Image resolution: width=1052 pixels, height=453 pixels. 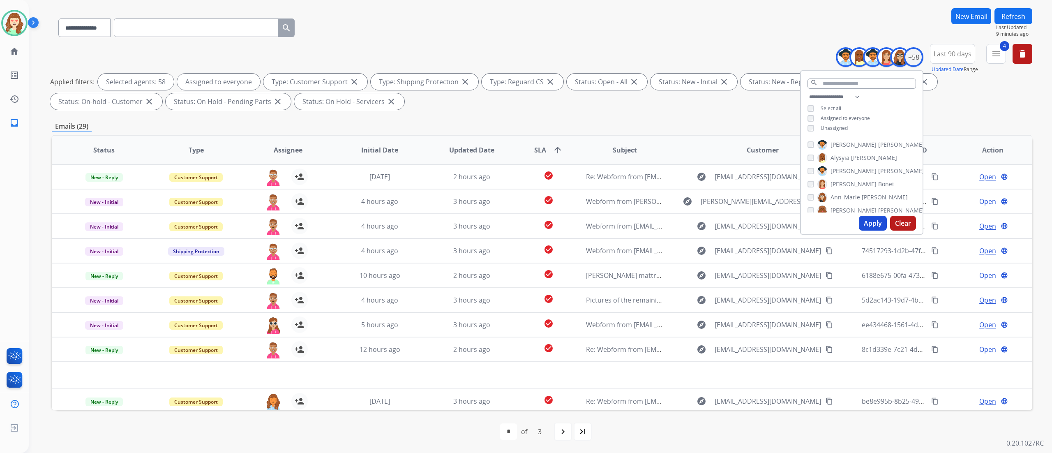 What do you see at coordinates (472, 349) in the screenshot?
I see `span: 2 hours ago` at bounding box center [472, 349].